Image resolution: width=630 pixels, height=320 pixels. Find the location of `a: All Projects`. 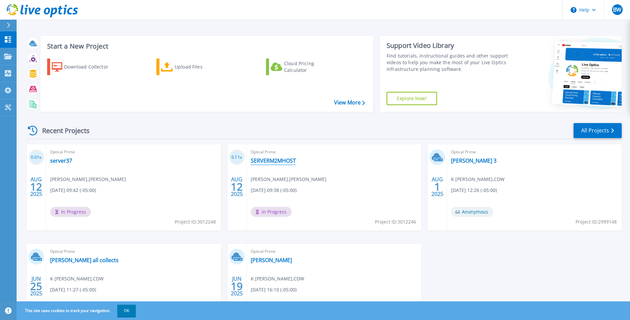

a: All Projects is located at coordinates (598, 130).